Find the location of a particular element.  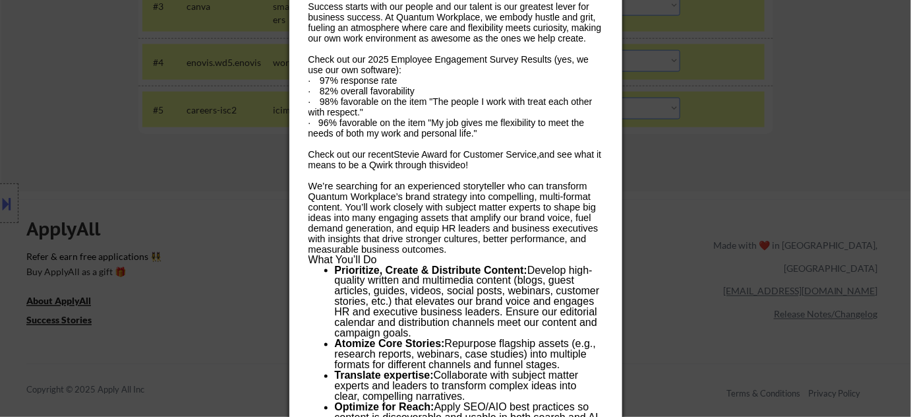

b: Optimize for Reach: is located at coordinates (385, 407).